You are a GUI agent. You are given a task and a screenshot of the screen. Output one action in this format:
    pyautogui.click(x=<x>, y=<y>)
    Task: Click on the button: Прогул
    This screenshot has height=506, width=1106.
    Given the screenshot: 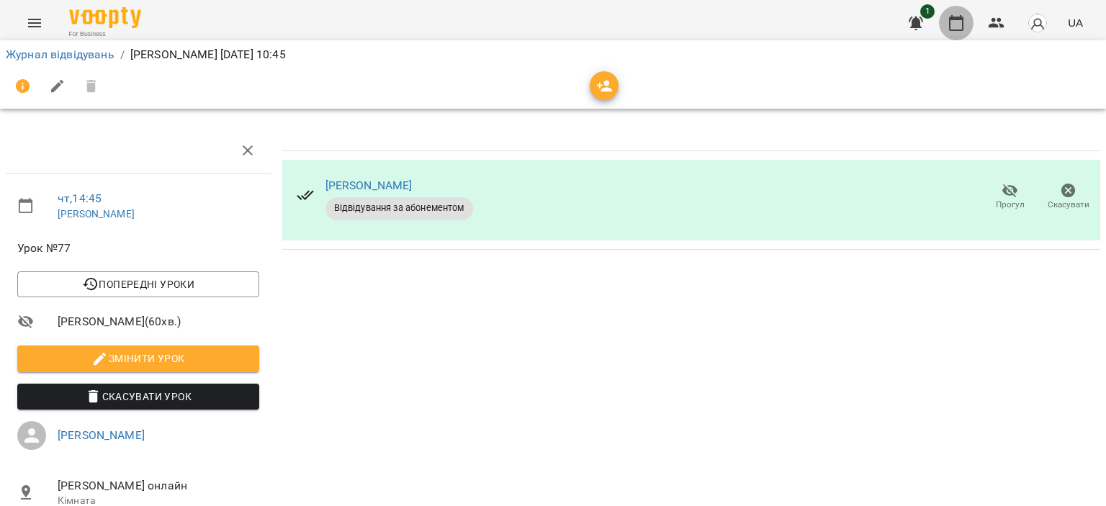 What is the action you would take?
    pyautogui.click(x=1010, y=197)
    